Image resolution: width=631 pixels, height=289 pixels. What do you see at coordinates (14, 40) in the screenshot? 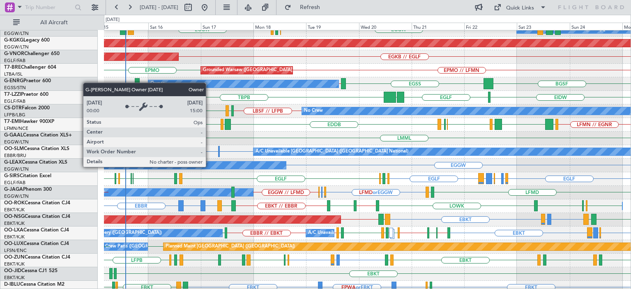
I see `span: G-KGKG` at bounding box center [14, 40].